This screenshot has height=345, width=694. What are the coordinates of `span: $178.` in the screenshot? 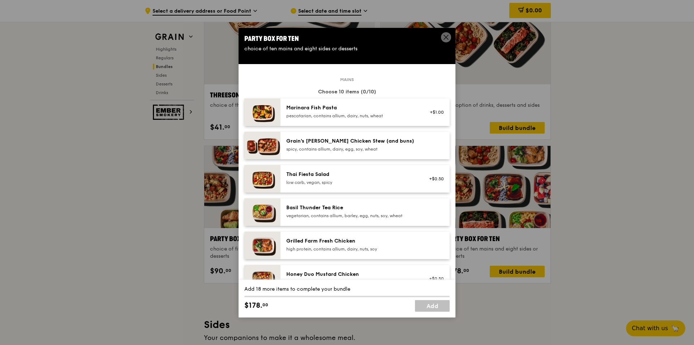 It's located at (253, 305).